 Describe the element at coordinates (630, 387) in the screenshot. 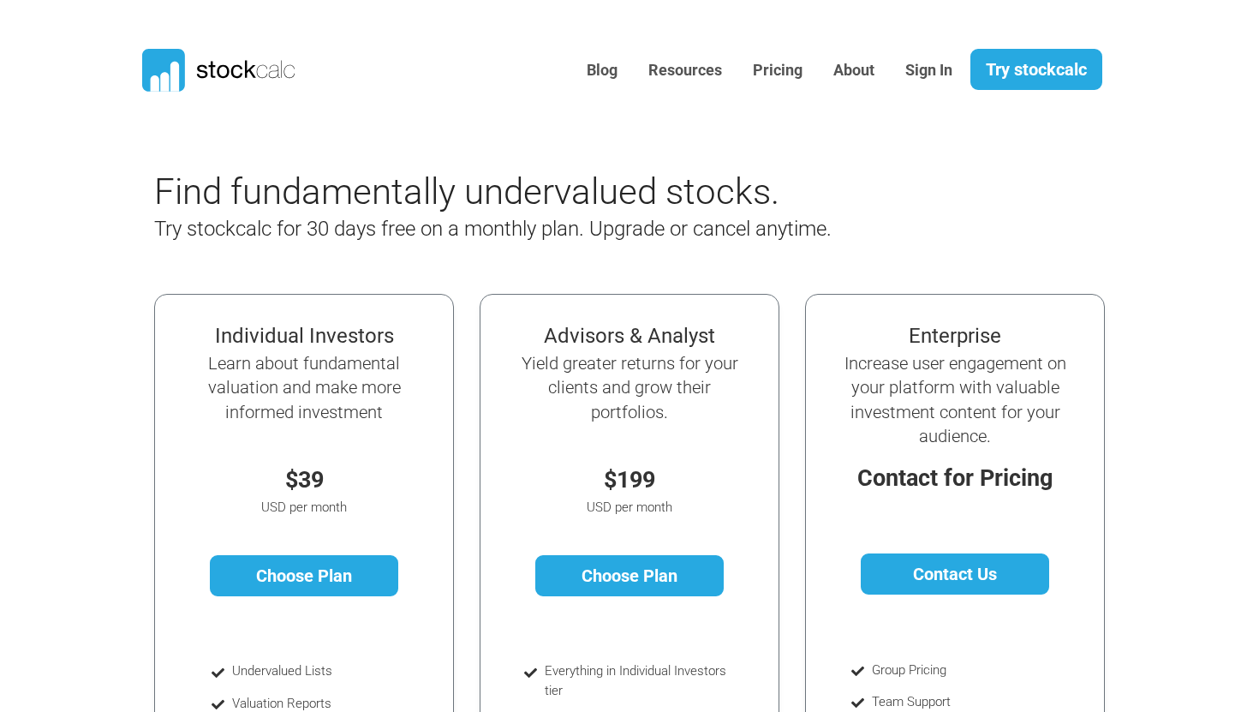

I see `h5: Yield greater returns for your clients and grow their portfolios.` at that location.